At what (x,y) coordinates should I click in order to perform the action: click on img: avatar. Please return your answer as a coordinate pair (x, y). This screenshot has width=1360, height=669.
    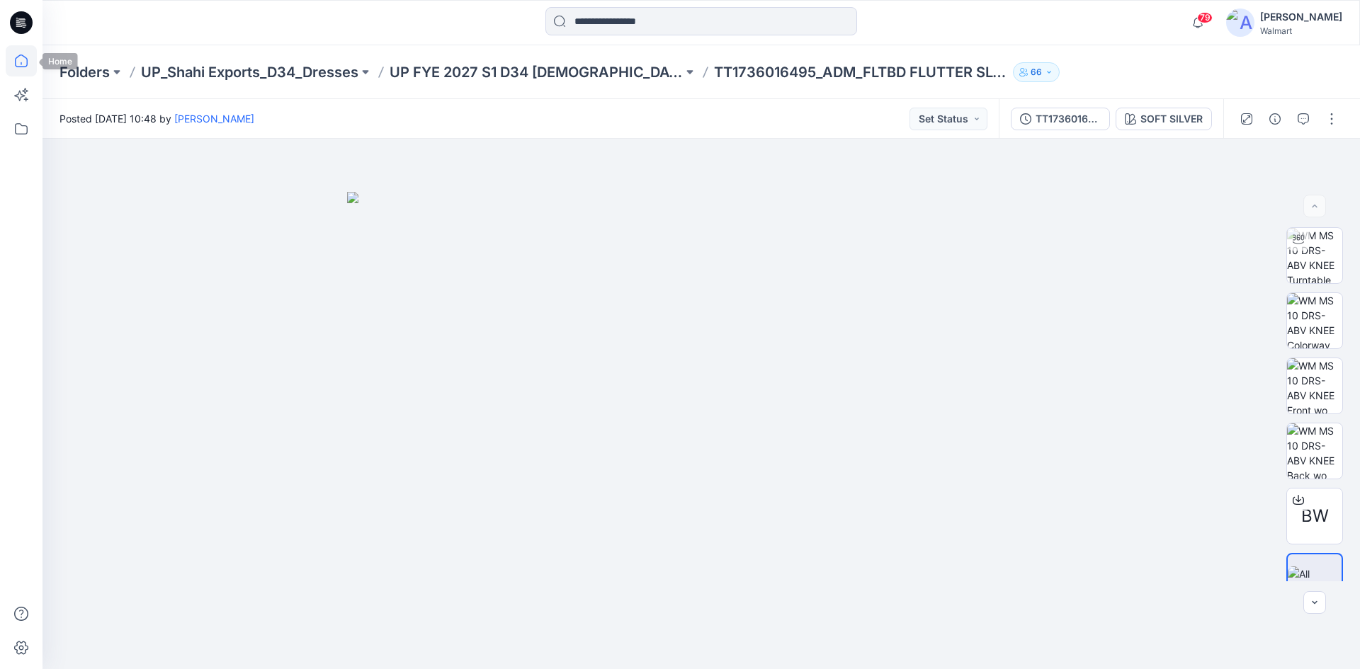
    Looking at the image, I should click on (1240, 23).